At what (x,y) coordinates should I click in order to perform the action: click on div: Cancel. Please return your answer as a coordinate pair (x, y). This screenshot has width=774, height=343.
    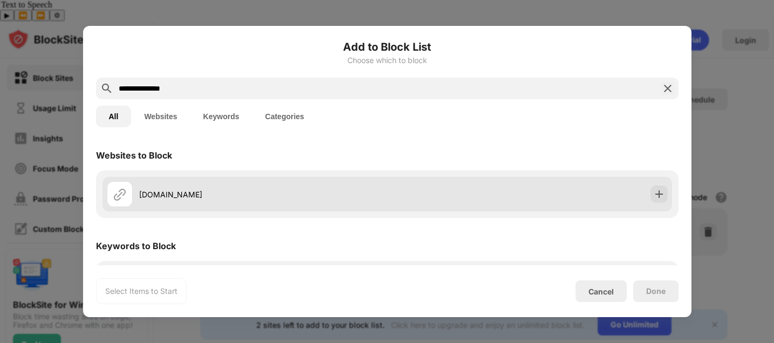
    Looking at the image, I should click on (601, 291).